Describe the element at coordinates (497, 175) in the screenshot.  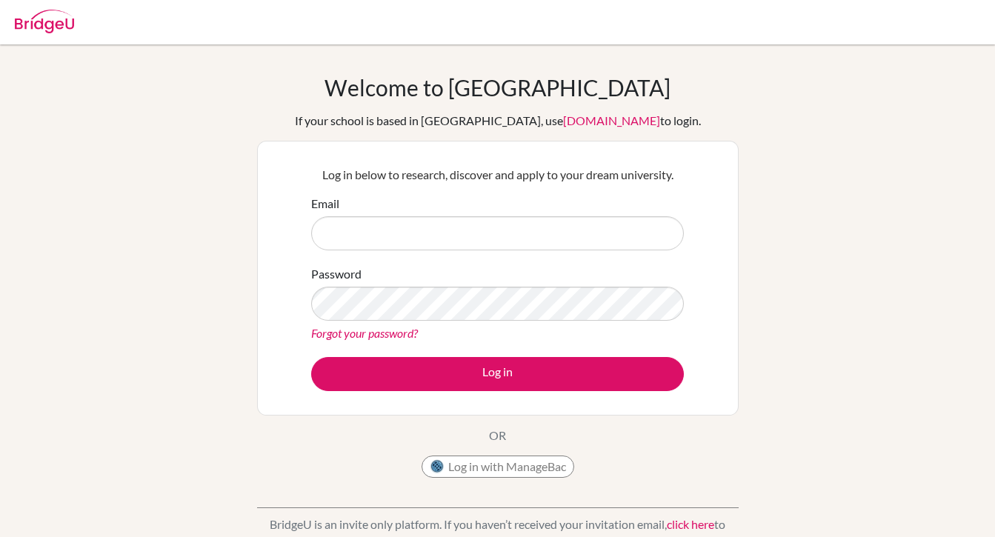
I see `p: Log in below to research, discover and apply to your dream university.` at that location.